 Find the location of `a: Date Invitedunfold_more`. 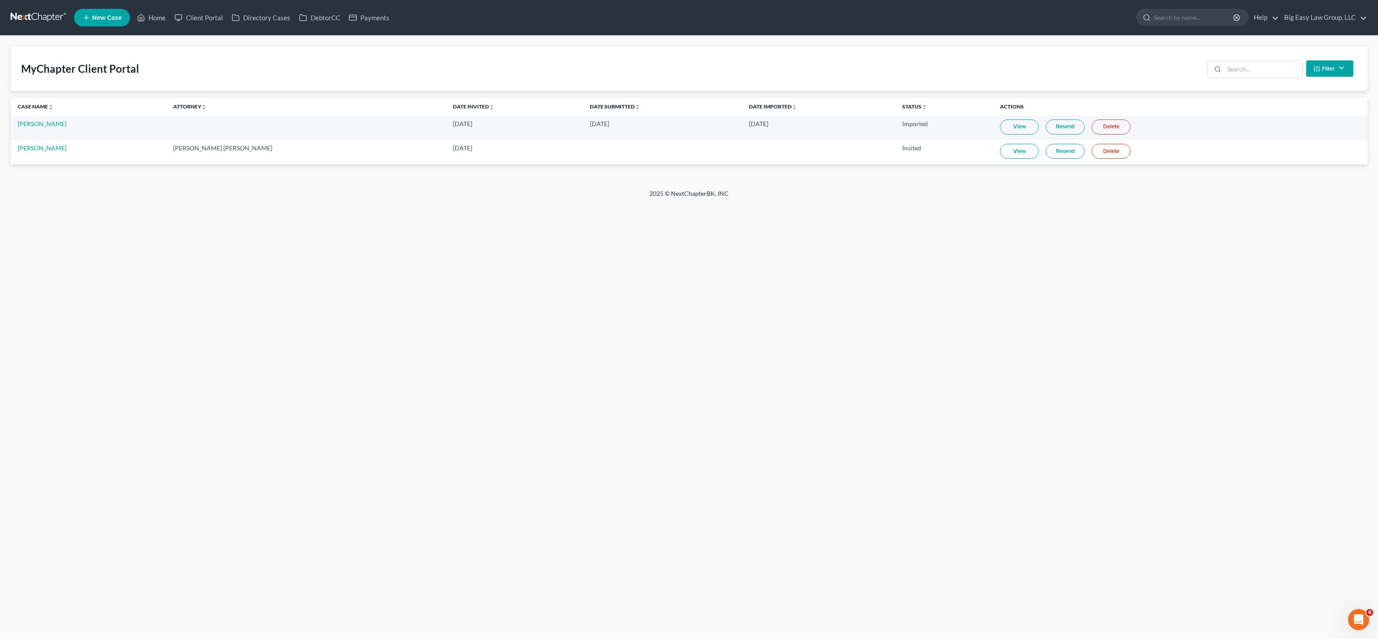

a: Date Invitedunfold_more is located at coordinates (474, 106).